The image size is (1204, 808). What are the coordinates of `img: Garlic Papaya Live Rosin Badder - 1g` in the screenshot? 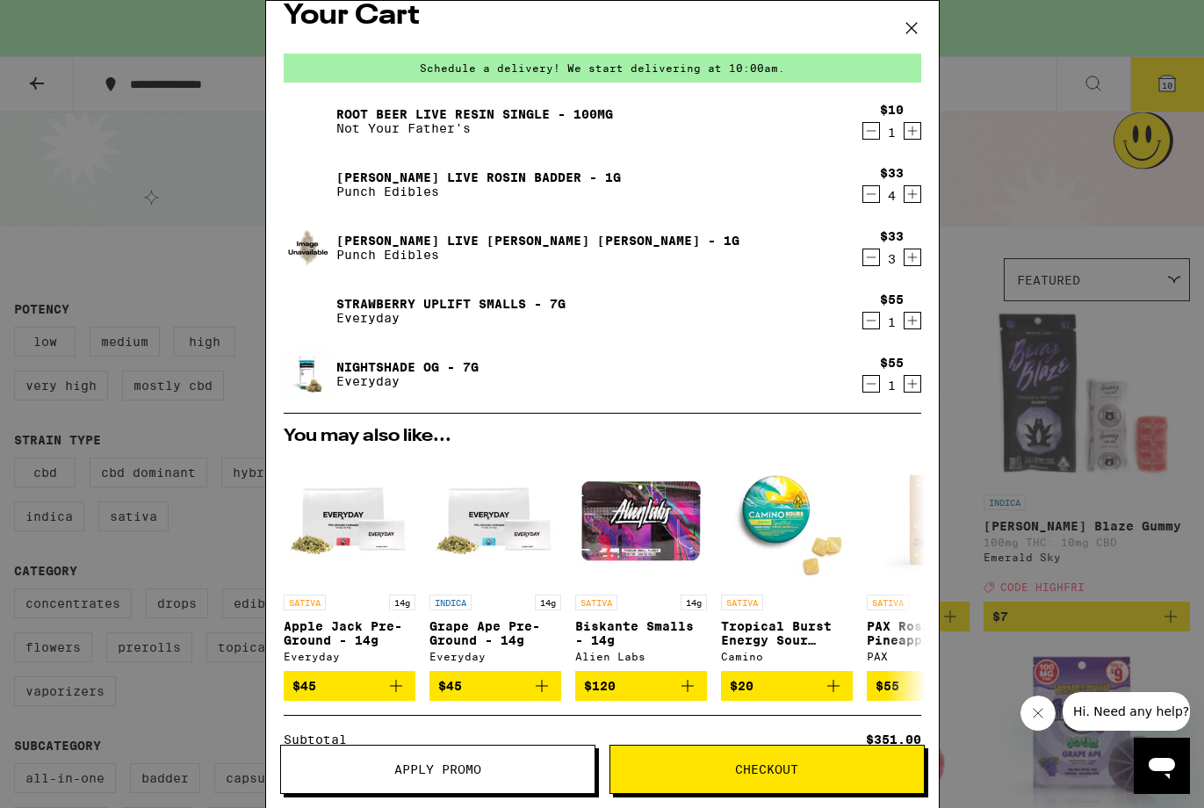 It's located at (308, 184).